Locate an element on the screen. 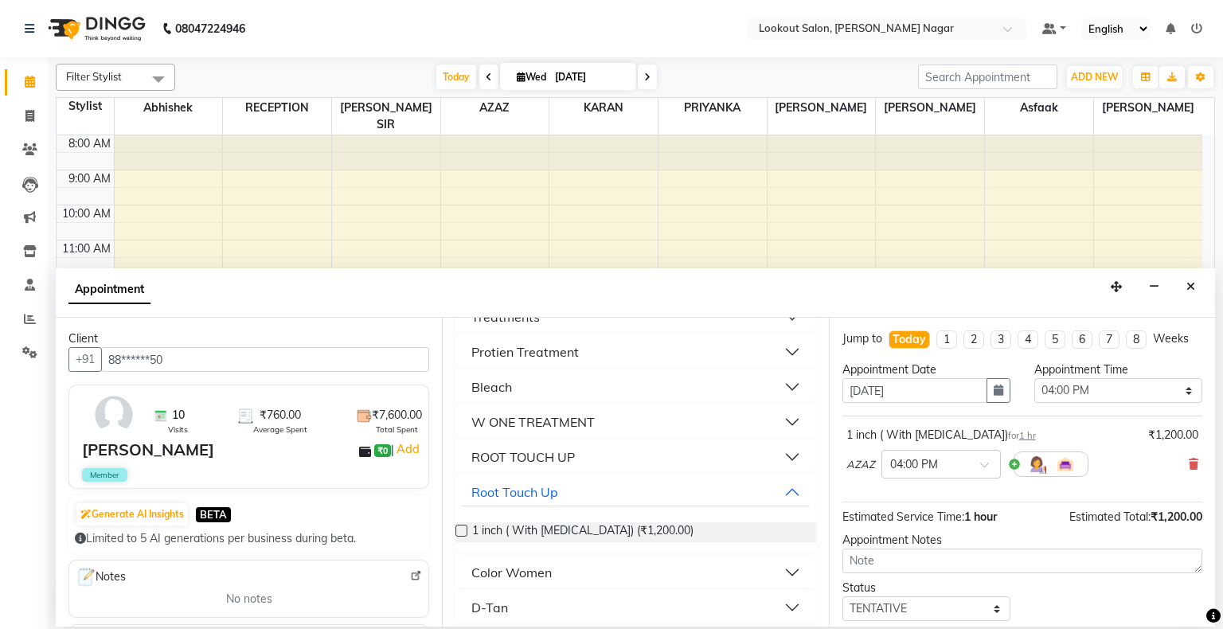 This screenshot has width=1223, height=629. span: Total Spent is located at coordinates (397, 429).